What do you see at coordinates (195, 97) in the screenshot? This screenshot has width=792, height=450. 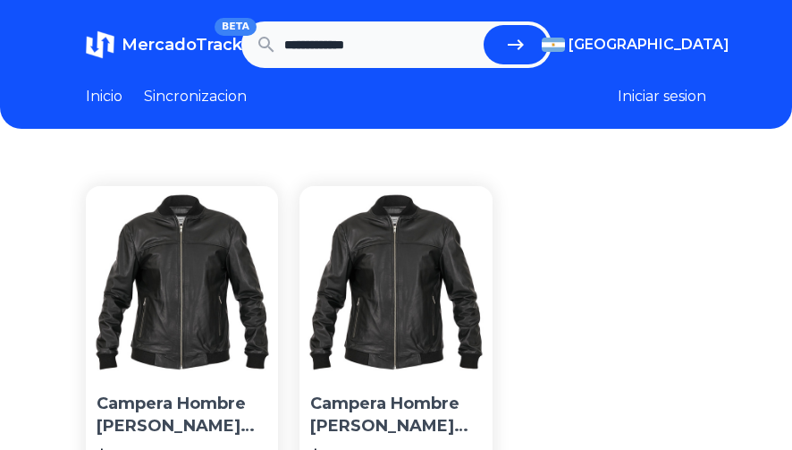 I see `a: Sincronizacion` at bounding box center [195, 97].